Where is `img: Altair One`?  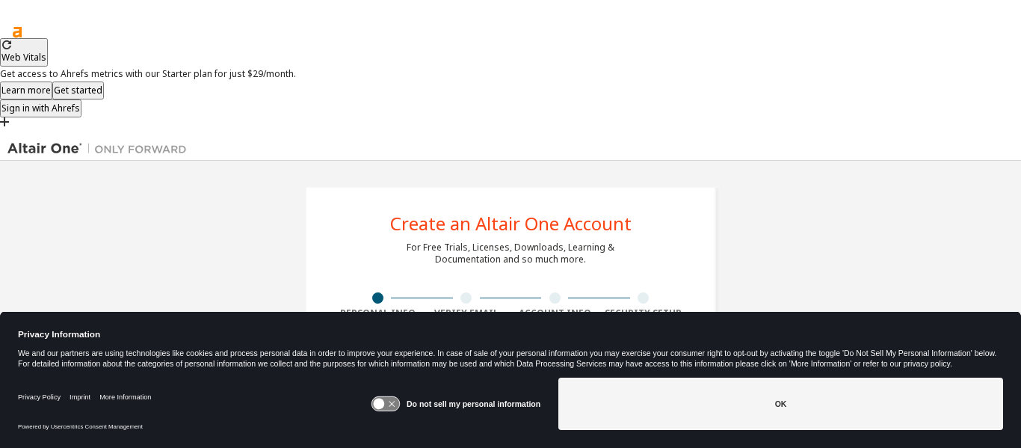 img: Altair One is located at coordinates (101, 149).